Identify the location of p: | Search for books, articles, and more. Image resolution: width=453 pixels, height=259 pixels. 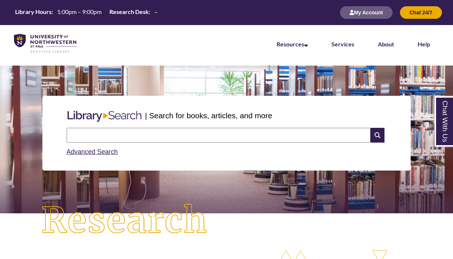
(208, 115).